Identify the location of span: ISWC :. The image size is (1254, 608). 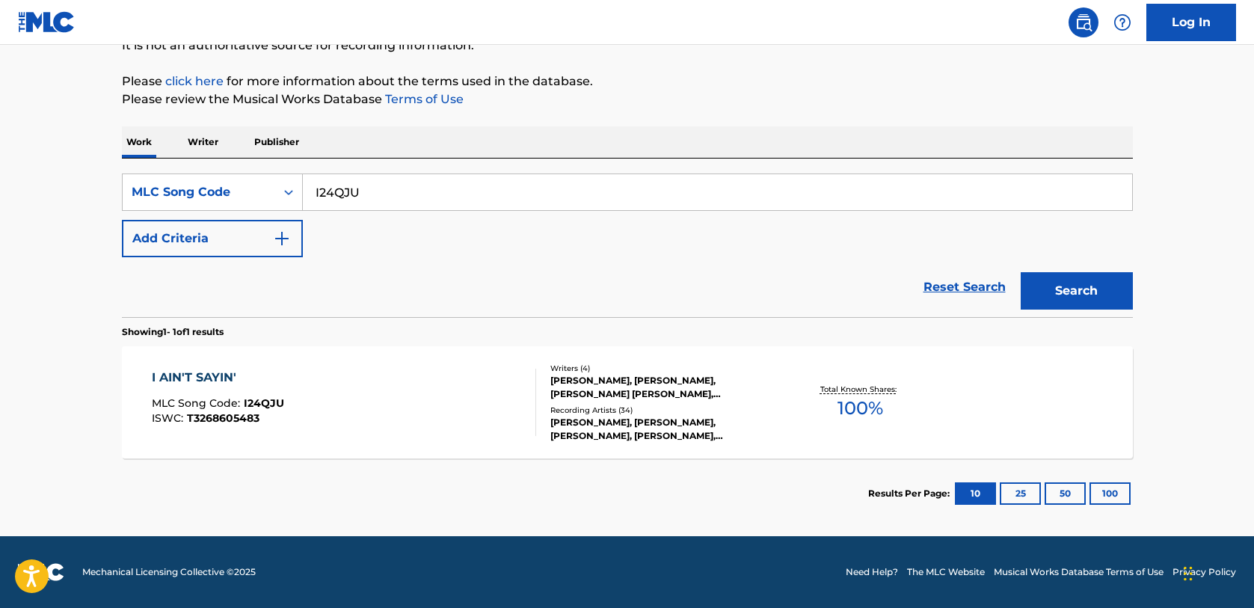
(169, 418).